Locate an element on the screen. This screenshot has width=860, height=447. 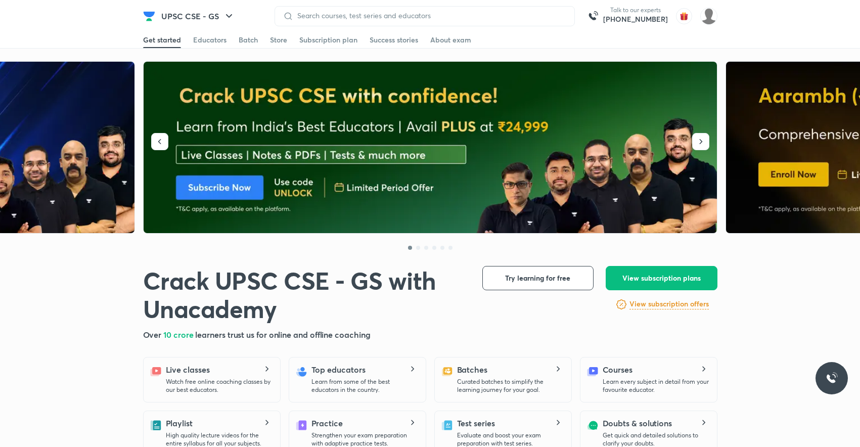
span: 10 crore is located at coordinates (179, 334).